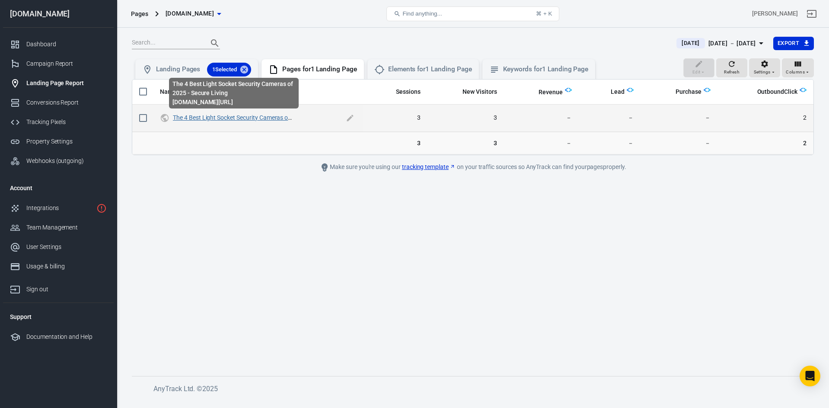  Describe the element at coordinates (190, 13) in the screenshot. I see `span: secureliving.com` at that location.